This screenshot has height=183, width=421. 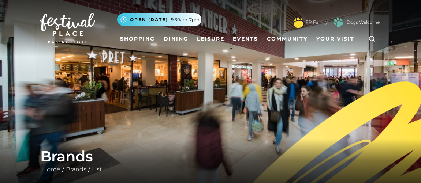 I want to click on a: Community, so click(x=287, y=39).